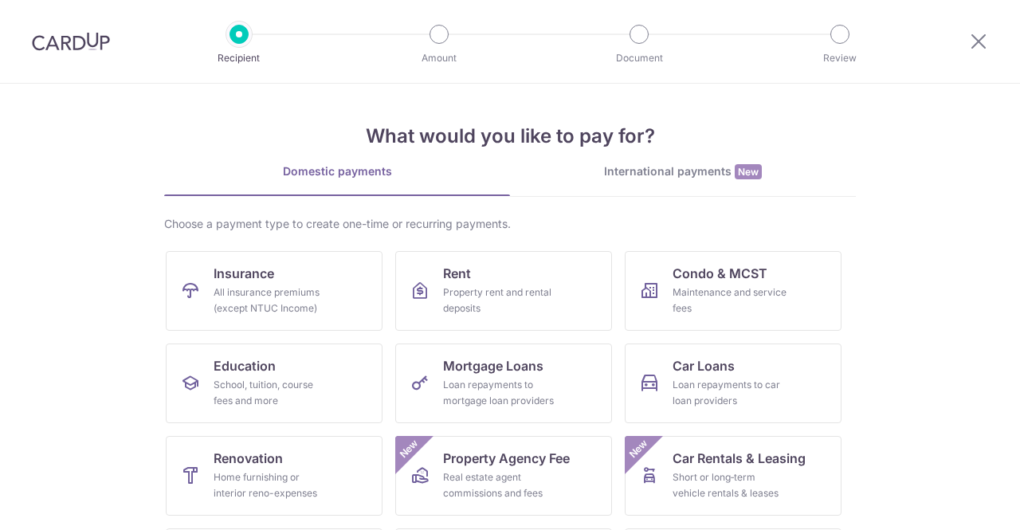 The height and width of the screenshot is (530, 1020). I want to click on a: RenovationHome furnishing or interior reno-expenses, so click(274, 476).